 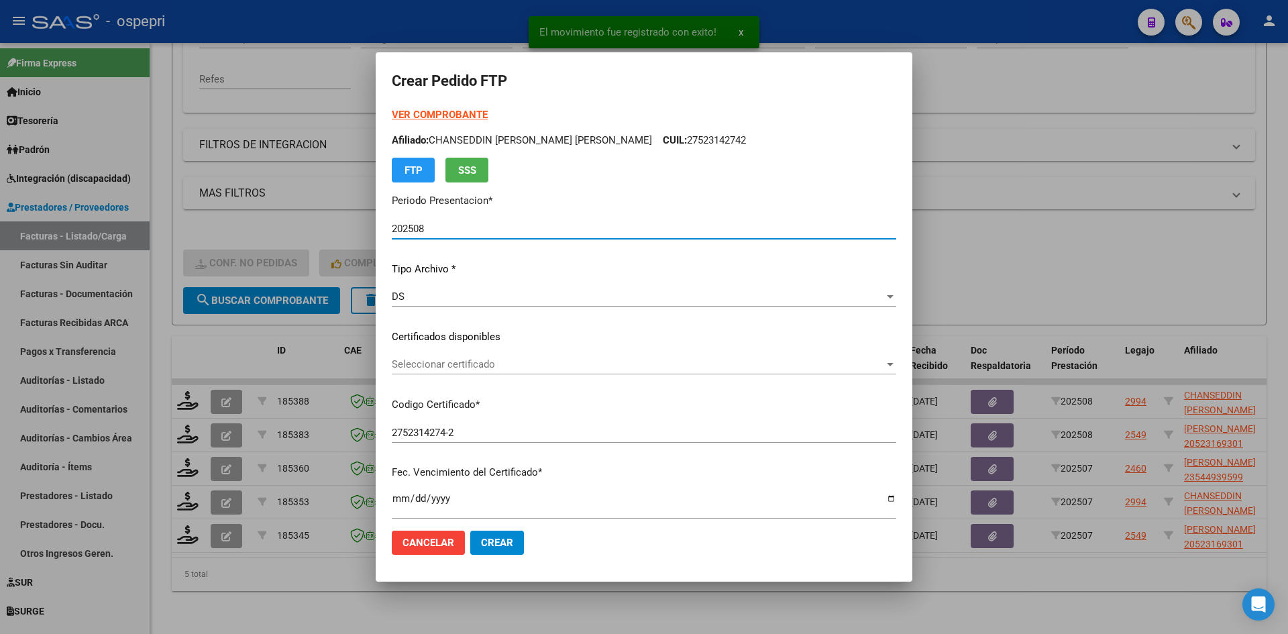 What do you see at coordinates (413, 170) in the screenshot?
I see `button: FTP` at bounding box center [413, 170].